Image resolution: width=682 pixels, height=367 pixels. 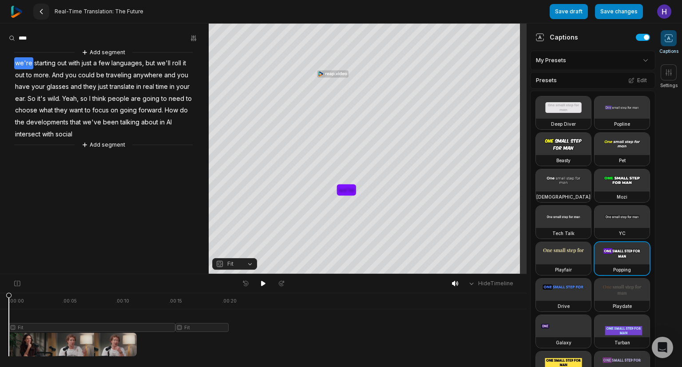 I want to click on button: HideTimeline, so click(x=490, y=283).